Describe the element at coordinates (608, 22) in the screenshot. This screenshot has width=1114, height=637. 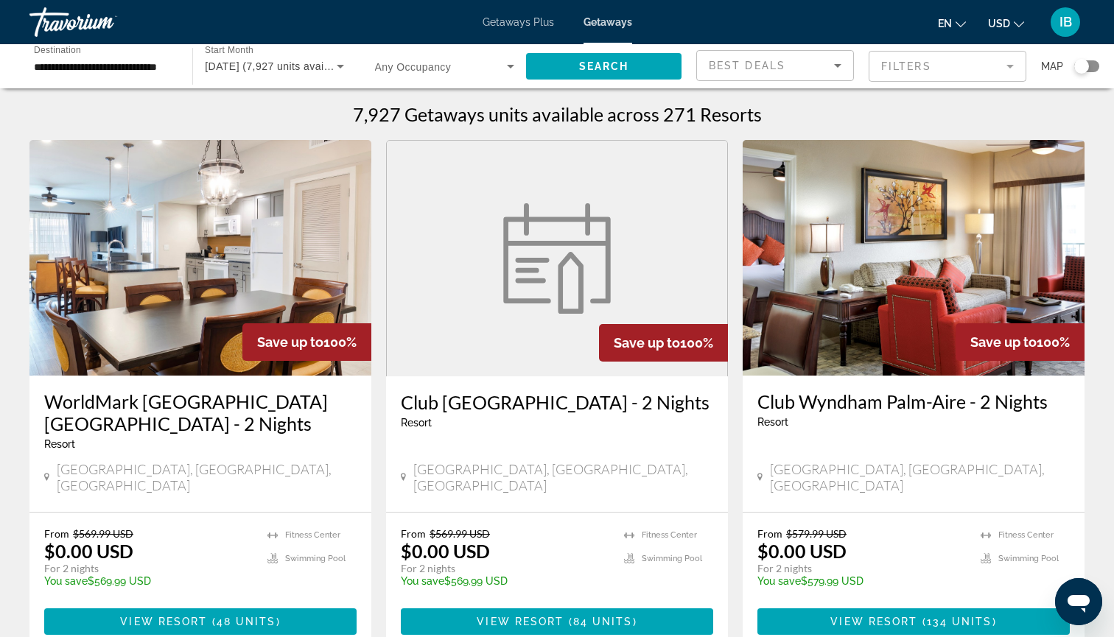
I see `a: Getaways` at that location.